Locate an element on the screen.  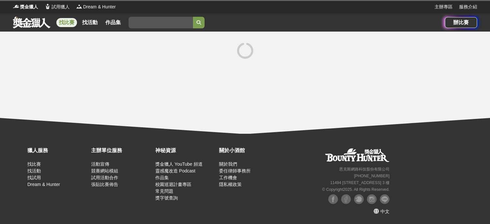
a: 服務介紹 is located at coordinates (468, 7).